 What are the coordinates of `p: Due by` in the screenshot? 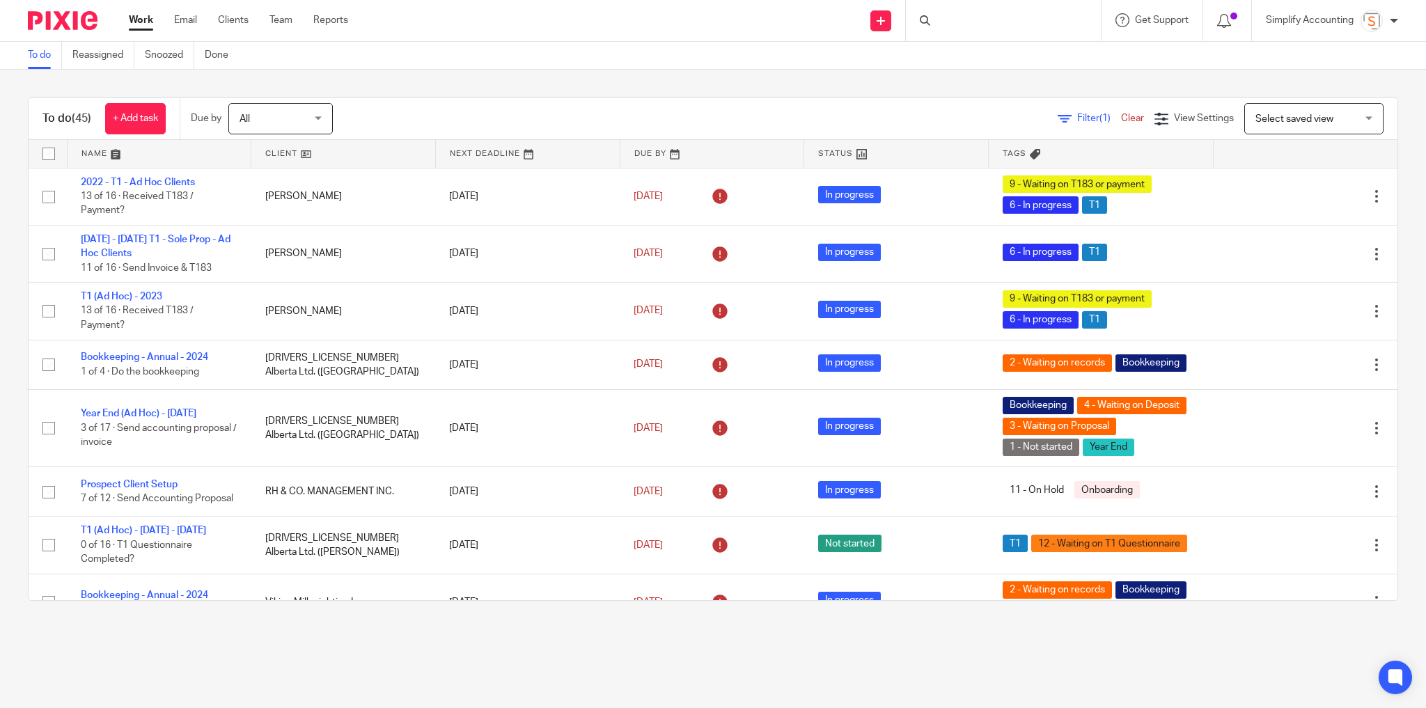 It's located at (206, 118).